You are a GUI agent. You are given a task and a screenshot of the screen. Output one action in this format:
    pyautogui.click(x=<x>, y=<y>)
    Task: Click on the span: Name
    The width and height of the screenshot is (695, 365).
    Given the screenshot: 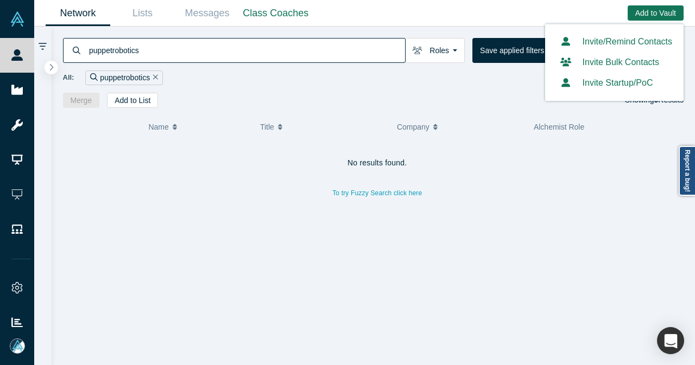 What is the action you would take?
    pyautogui.click(x=158, y=127)
    